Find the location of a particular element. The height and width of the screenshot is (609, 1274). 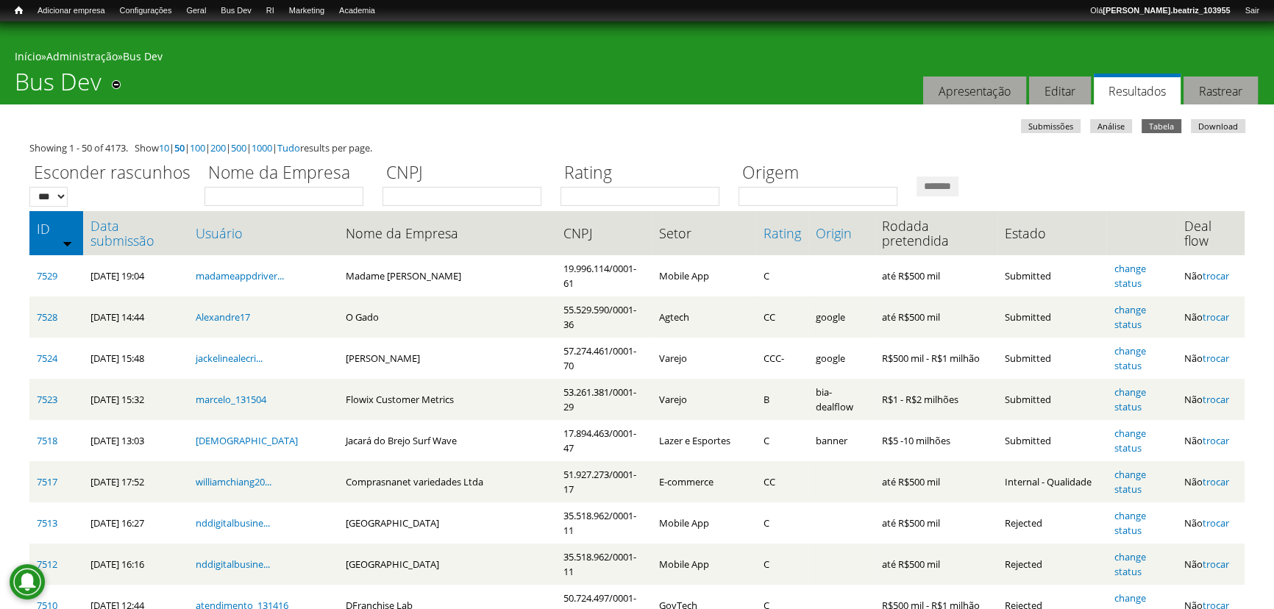

a: 10 is located at coordinates (164, 148).